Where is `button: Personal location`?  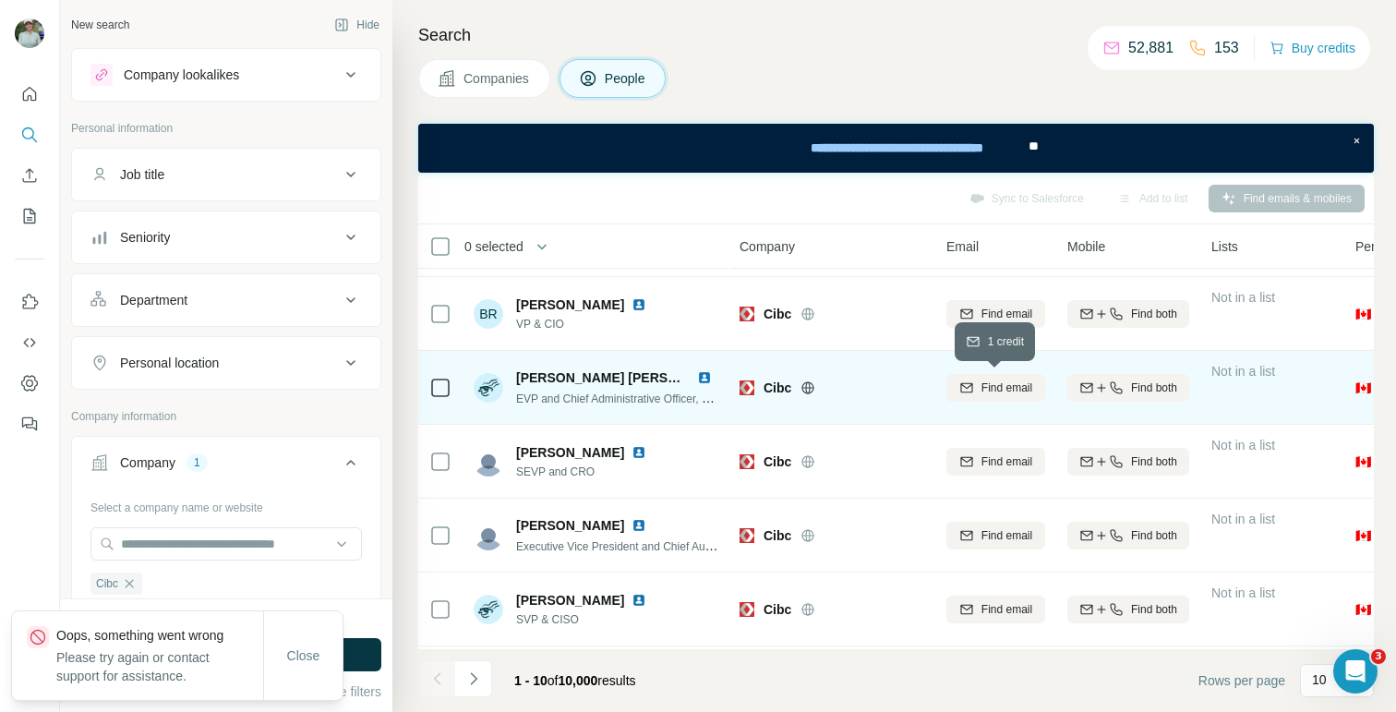 button: Personal location is located at coordinates (226, 363).